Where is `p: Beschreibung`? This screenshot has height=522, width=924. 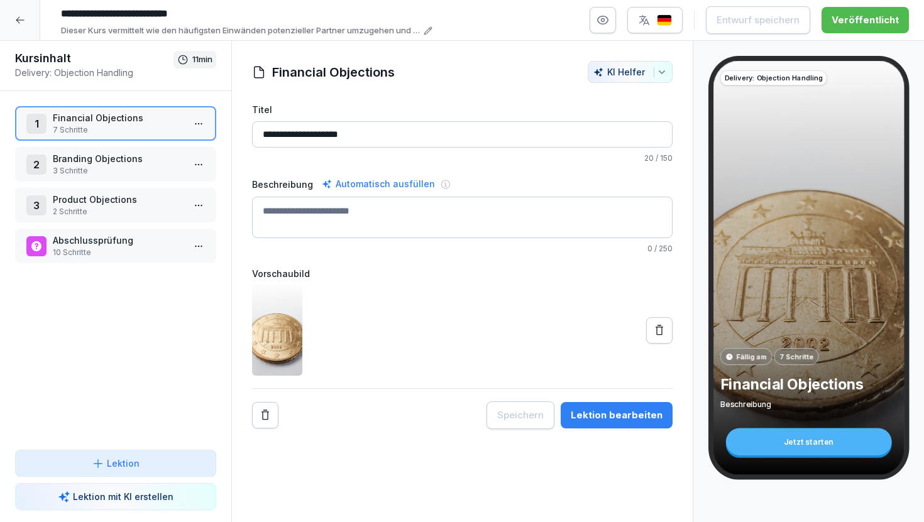 p: Beschreibung is located at coordinates (808, 404).